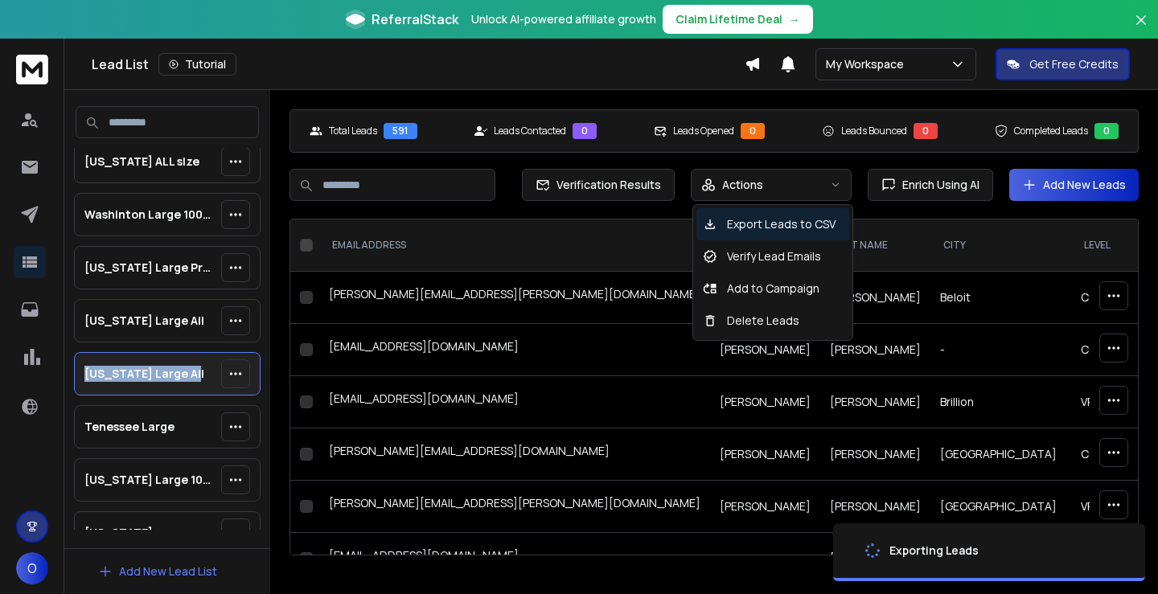 The height and width of the screenshot is (594, 1158). What do you see at coordinates (415, 19) in the screenshot?
I see `span: ReferralStack` at bounding box center [415, 19].